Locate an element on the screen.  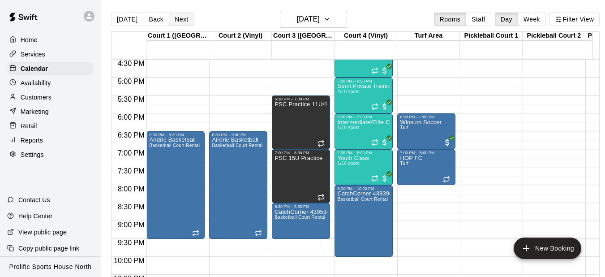
a: Retail is located at coordinates (50, 126).